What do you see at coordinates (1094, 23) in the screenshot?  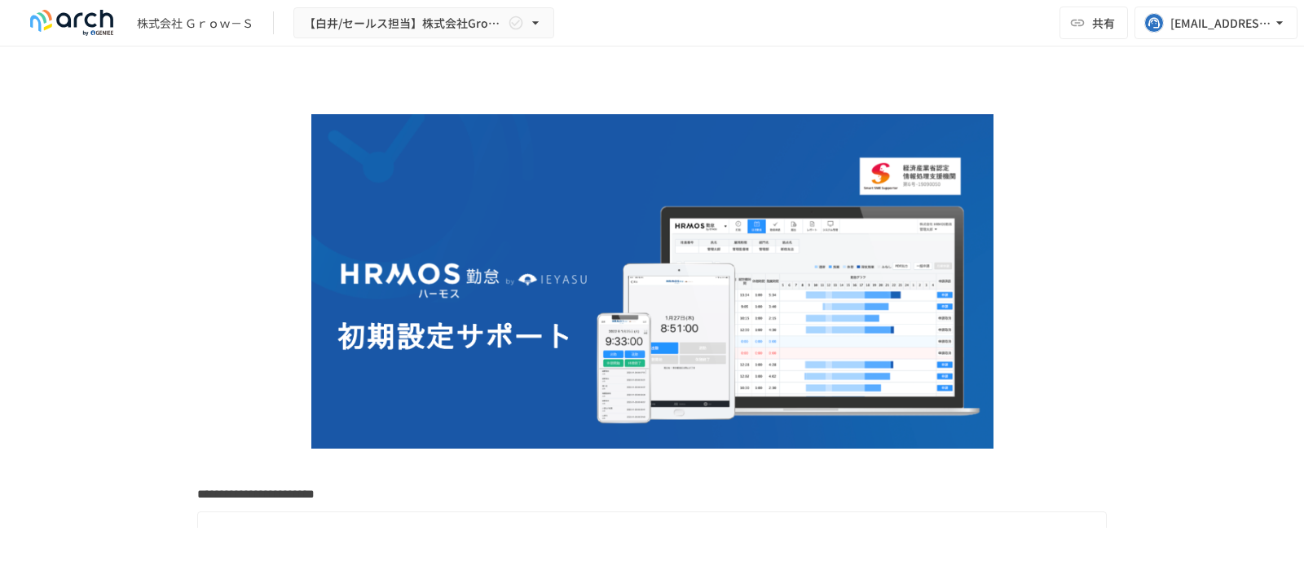 I see `button: 共有` at bounding box center [1094, 23].